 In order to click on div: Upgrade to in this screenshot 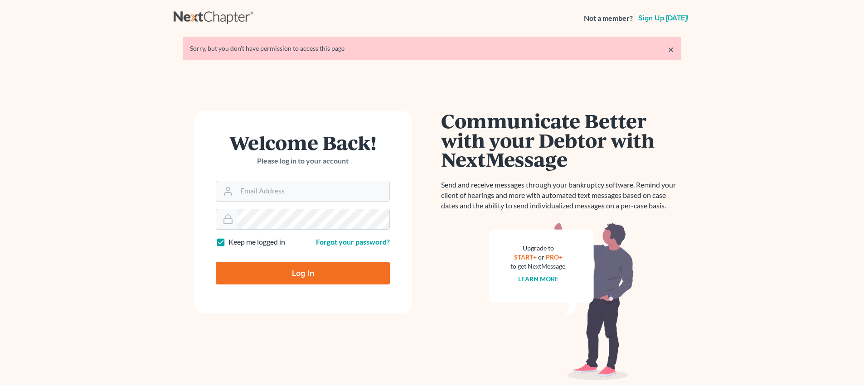, I will do `click(538, 248)`.